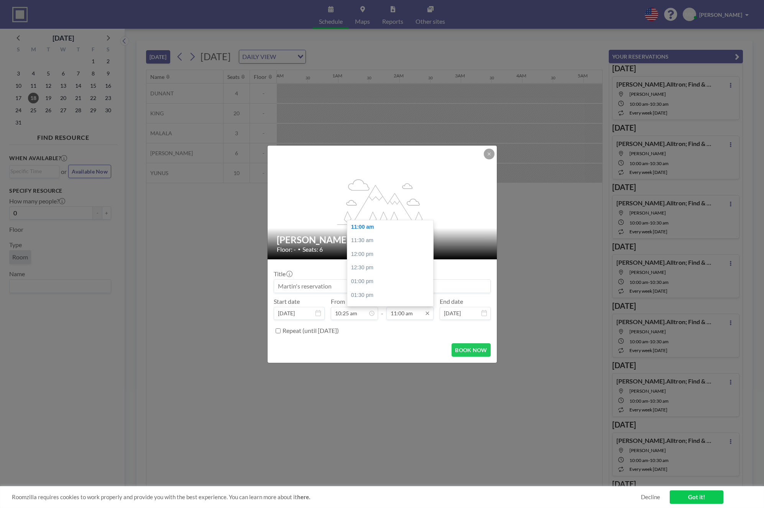 The height and width of the screenshot is (508, 764). What do you see at coordinates (326, 497) in the screenshot?
I see `span: Roomzilla requires cookies to work properly and provide you with the best experience. You can lea...` at bounding box center [326, 497].